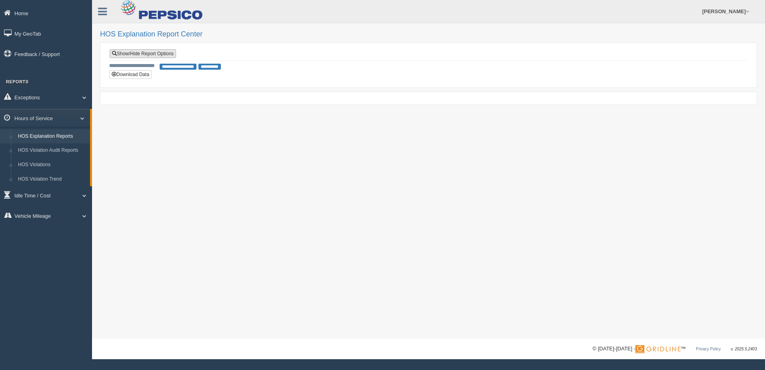 The height and width of the screenshot is (370, 765). I want to click on span: v. 2025.5.2403, so click(744, 349).